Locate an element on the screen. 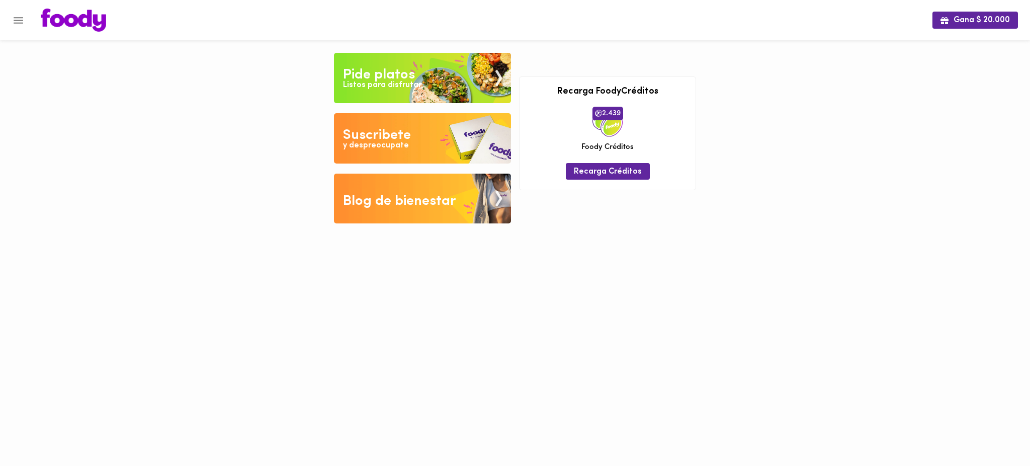 The width and height of the screenshot is (1030, 466). div: y despreocupate is located at coordinates (376, 145).